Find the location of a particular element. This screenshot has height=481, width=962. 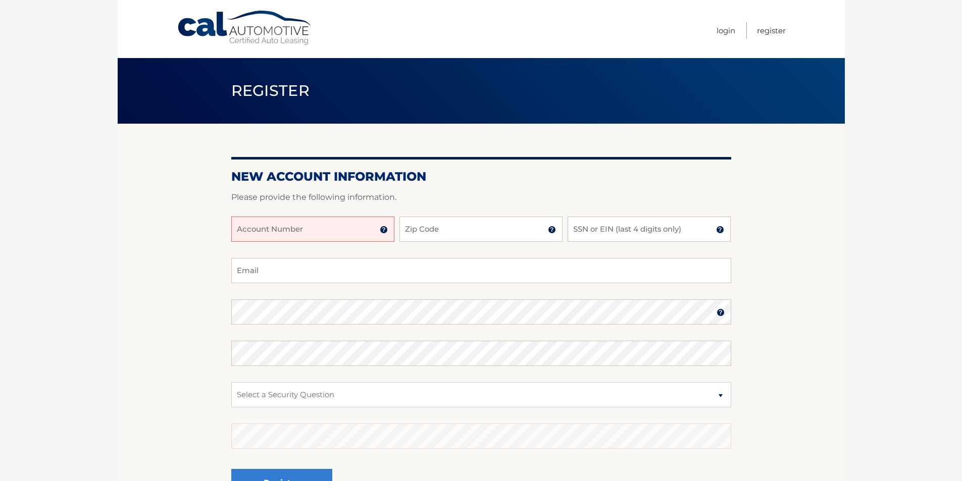

input: Zip Code is located at coordinates (481, 229).